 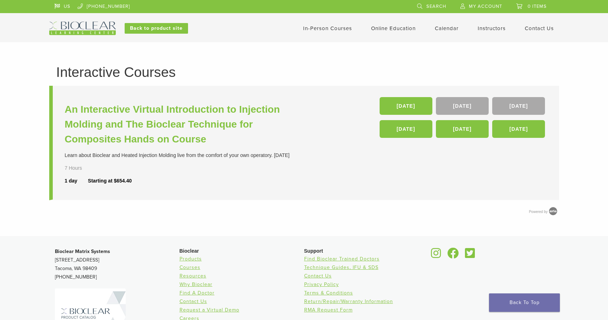 I want to click on strong: Bioclear Matrix Systems, so click(x=82, y=251).